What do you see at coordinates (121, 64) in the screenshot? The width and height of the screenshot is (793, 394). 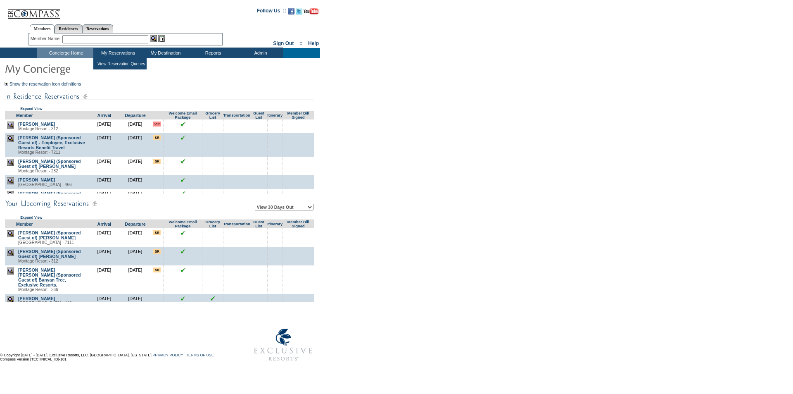 I see `td: View Reservation Queues` at bounding box center [121, 64].